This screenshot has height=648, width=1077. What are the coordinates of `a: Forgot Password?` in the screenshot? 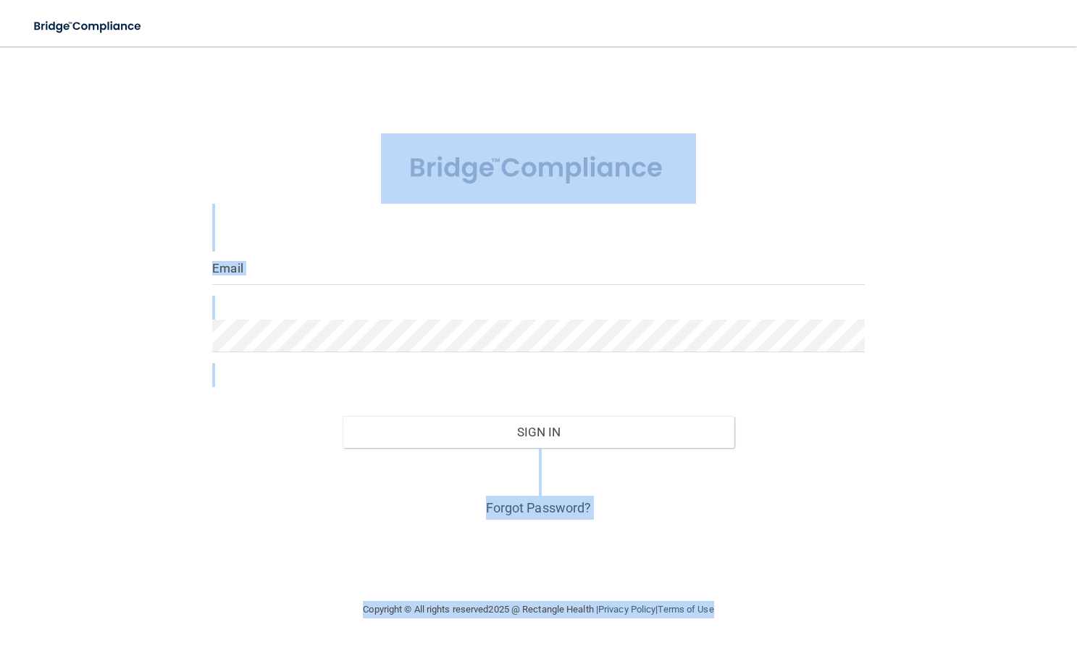 It's located at (539, 507).